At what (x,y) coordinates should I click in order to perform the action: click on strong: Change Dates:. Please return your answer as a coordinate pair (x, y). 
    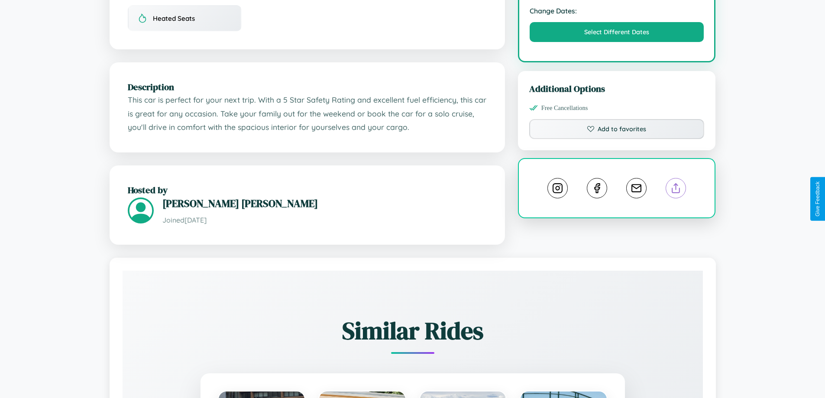
    Looking at the image, I should click on (617, 11).